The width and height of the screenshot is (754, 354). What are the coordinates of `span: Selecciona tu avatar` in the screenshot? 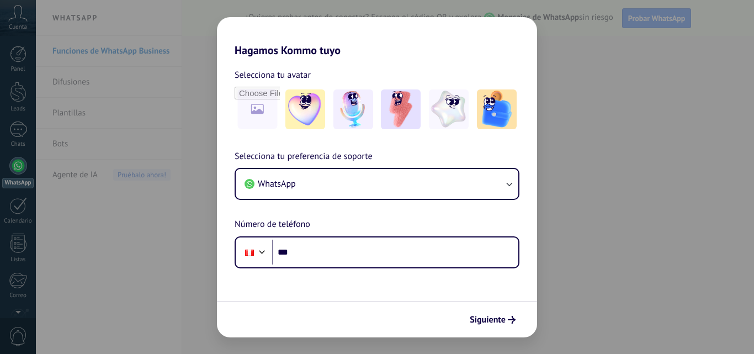 It's located at (273, 75).